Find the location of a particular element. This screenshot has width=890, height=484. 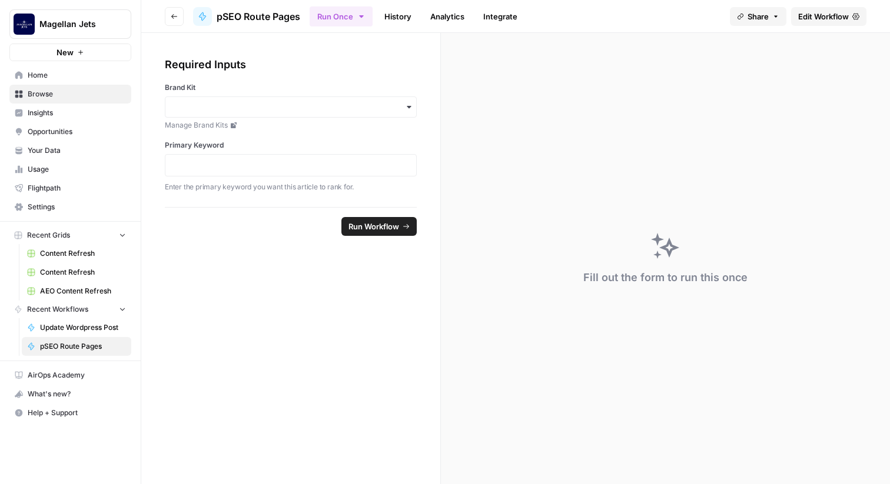

a: Flightpath is located at coordinates (70, 188).